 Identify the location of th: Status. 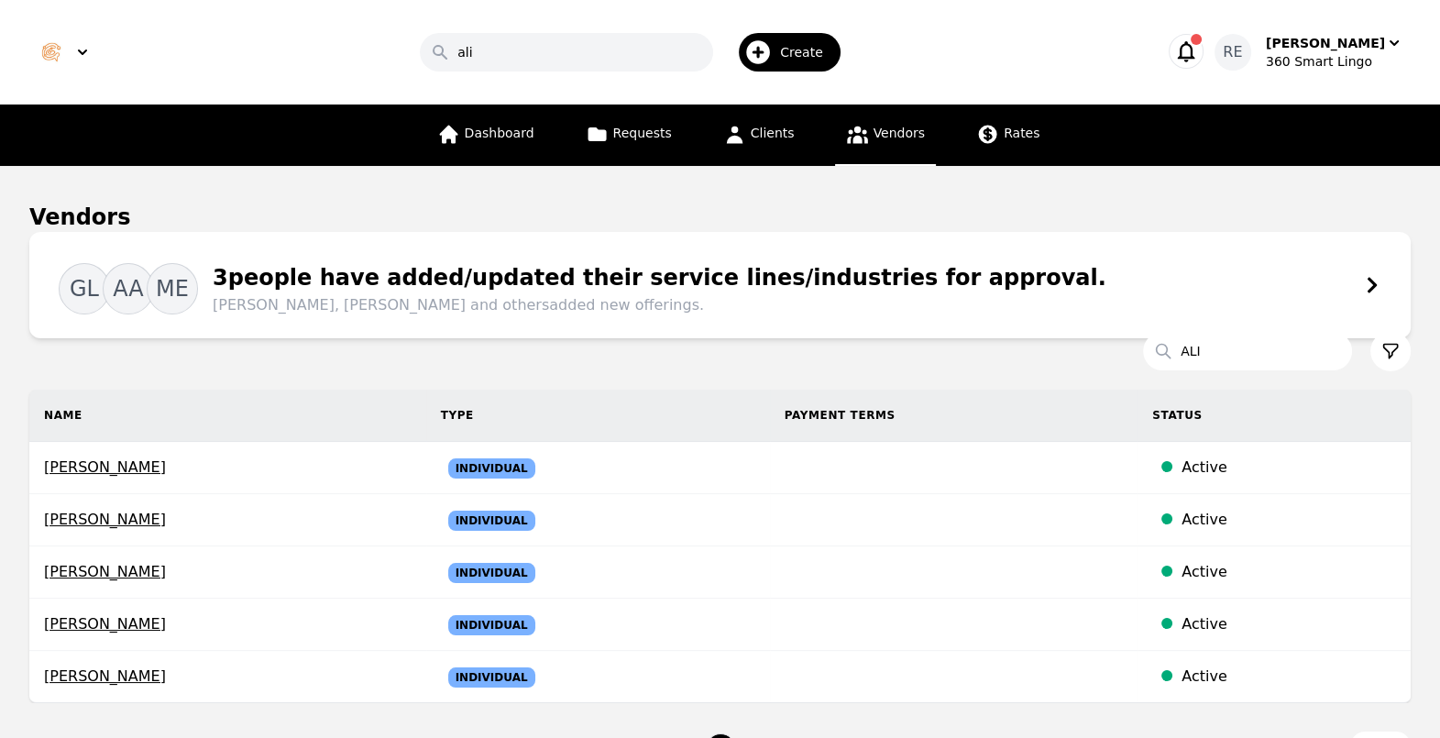
(1274, 415).